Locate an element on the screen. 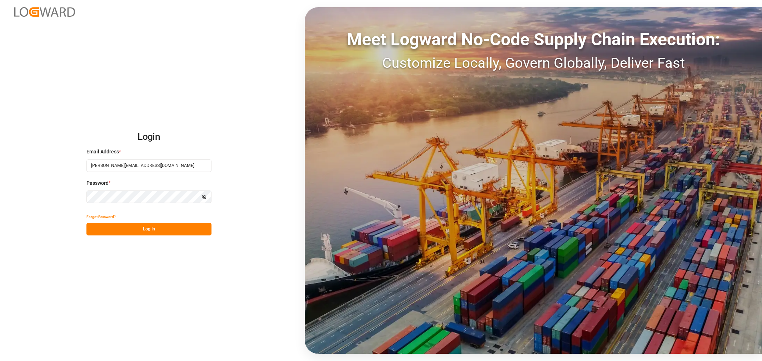  img: Logward_new_orange.png is located at coordinates (45, 12).